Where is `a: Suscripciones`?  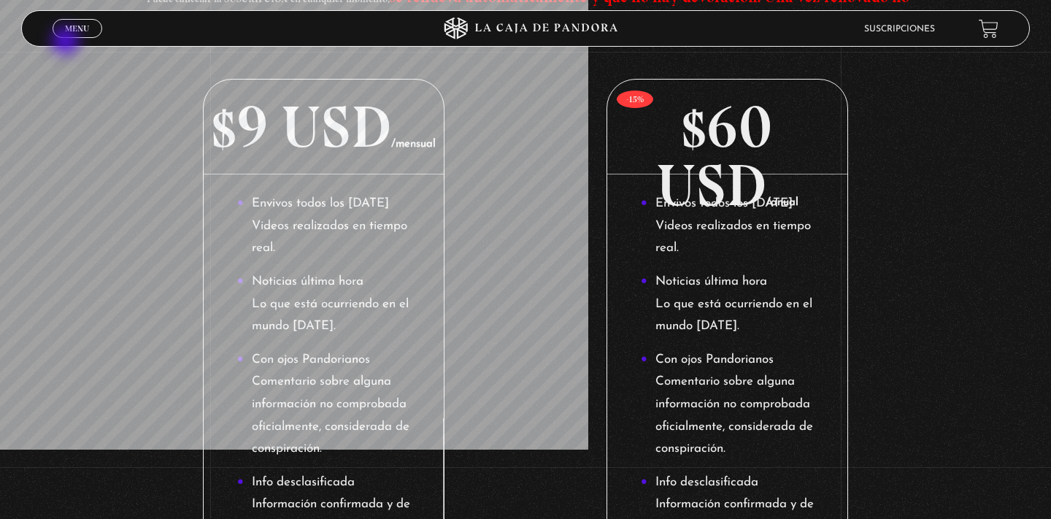 a: Suscripciones is located at coordinates (899, 29).